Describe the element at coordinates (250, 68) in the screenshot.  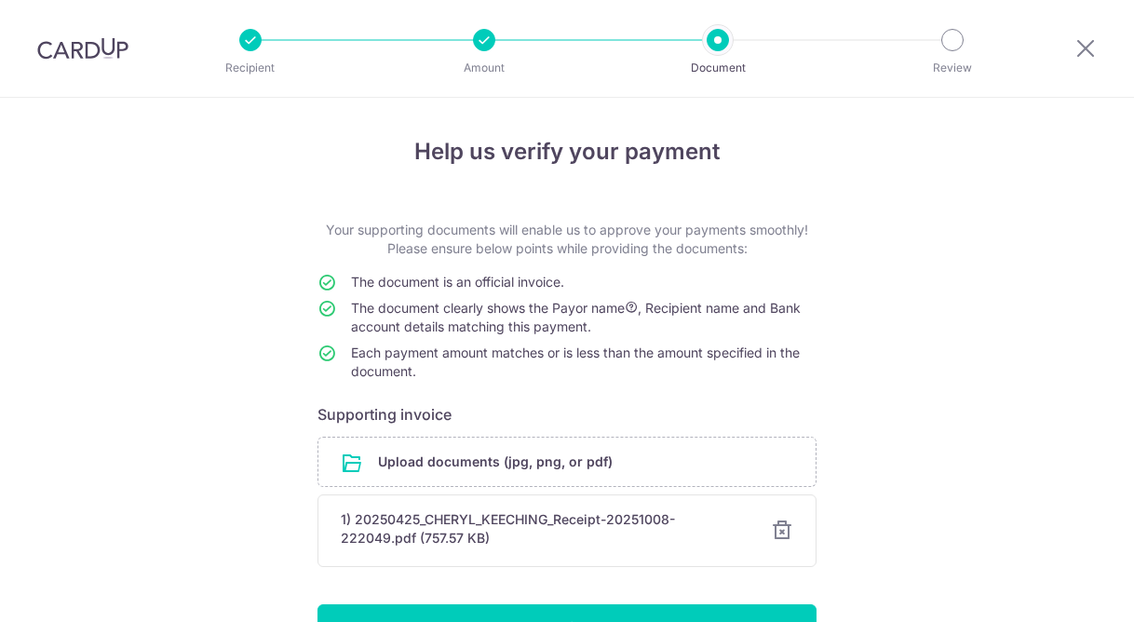
I see `p: Recipient` at that location.